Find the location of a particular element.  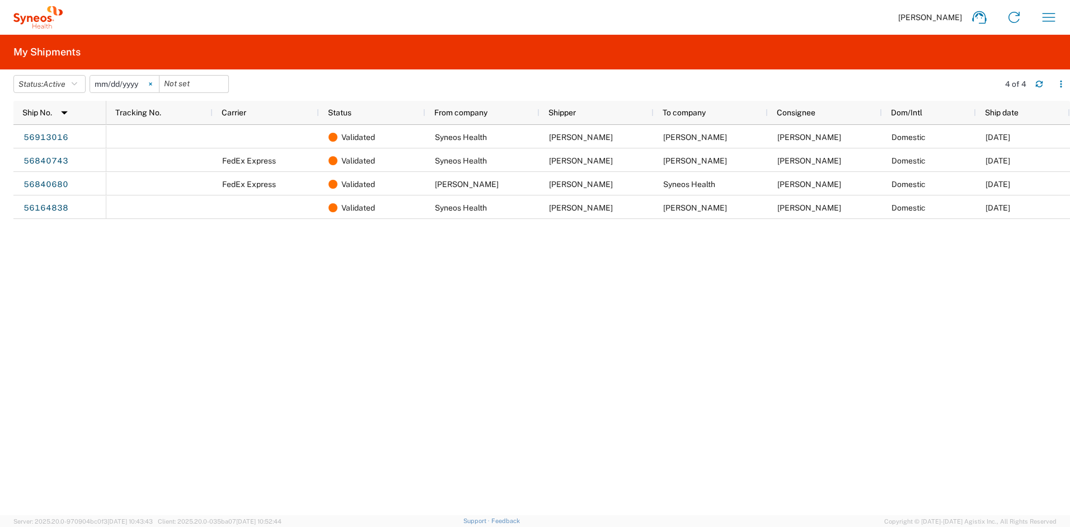

span: 07/11/2025 is located at coordinates (998, 208).